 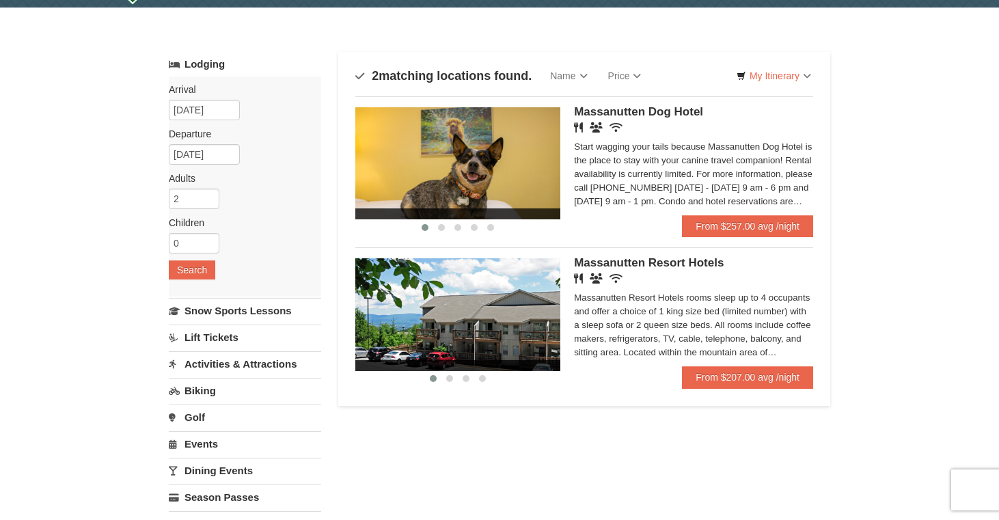 I want to click on a: Biking, so click(x=245, y=390).